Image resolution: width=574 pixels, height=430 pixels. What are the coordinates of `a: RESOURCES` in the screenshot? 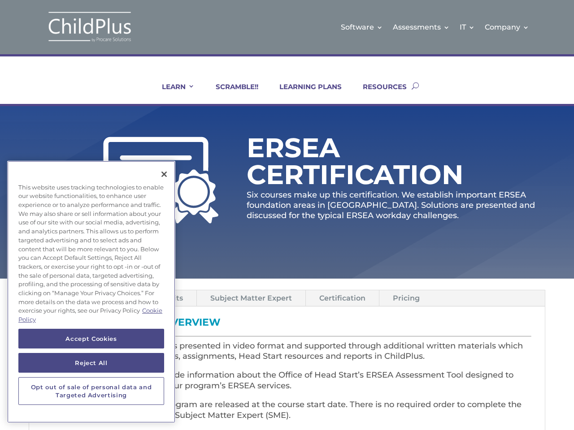 It's located at (379, 93).